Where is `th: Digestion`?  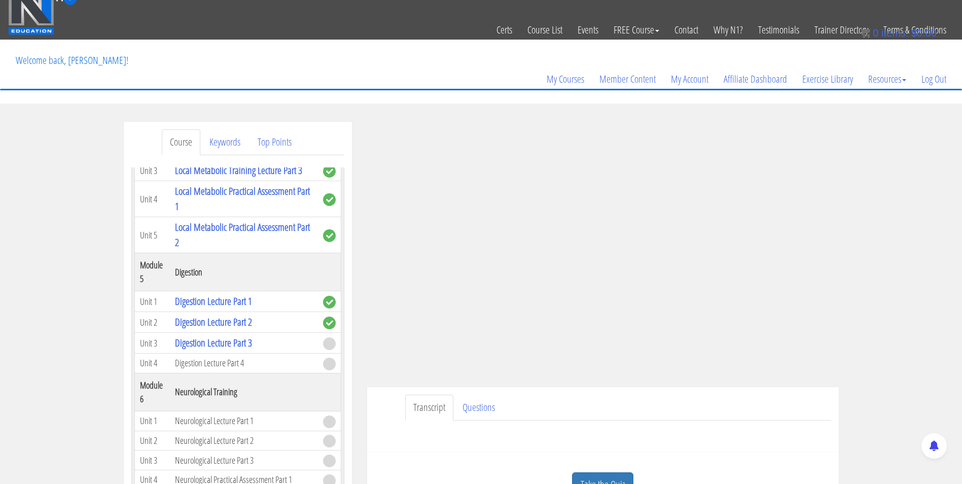 th: Digestion is located at coordinates (243, 272).